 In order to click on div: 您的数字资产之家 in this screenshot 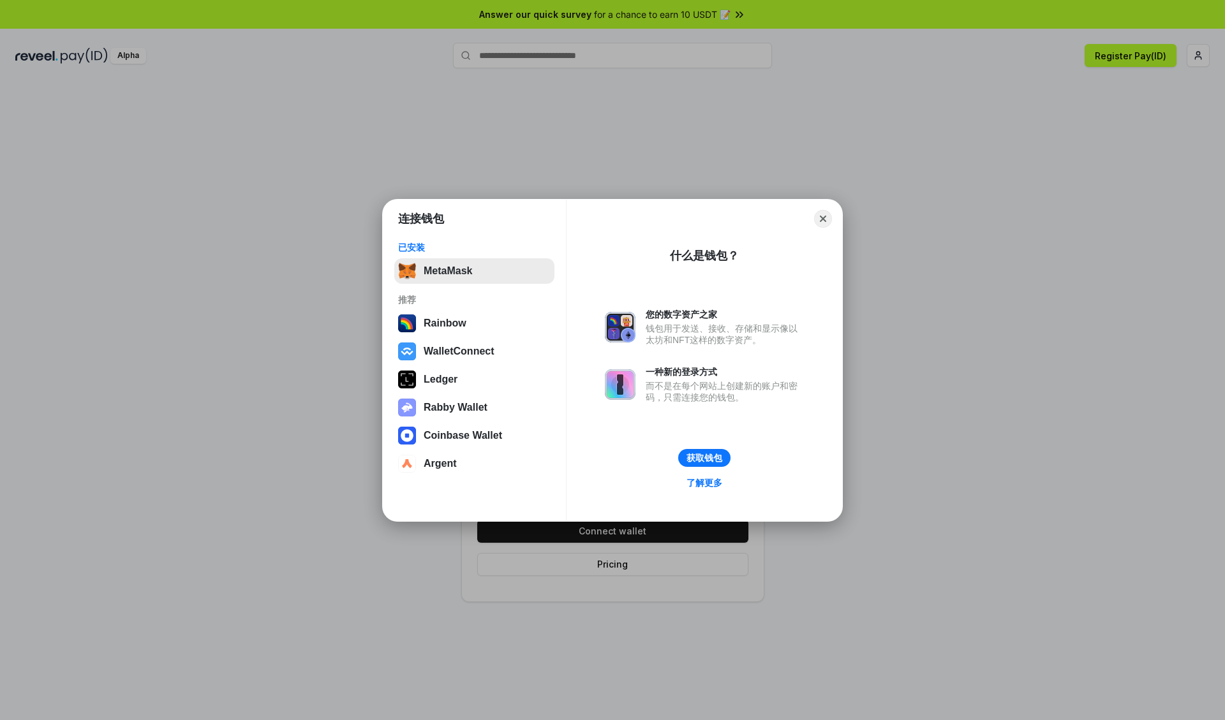, I will do `click(725, 314)`.